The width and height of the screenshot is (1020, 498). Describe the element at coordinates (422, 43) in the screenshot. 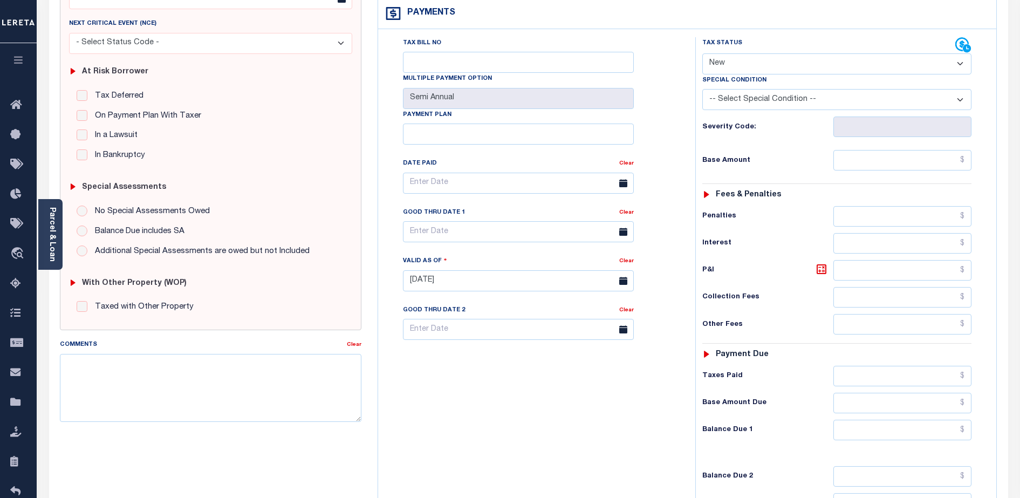

I see `label: Tax Bill No` at that location.